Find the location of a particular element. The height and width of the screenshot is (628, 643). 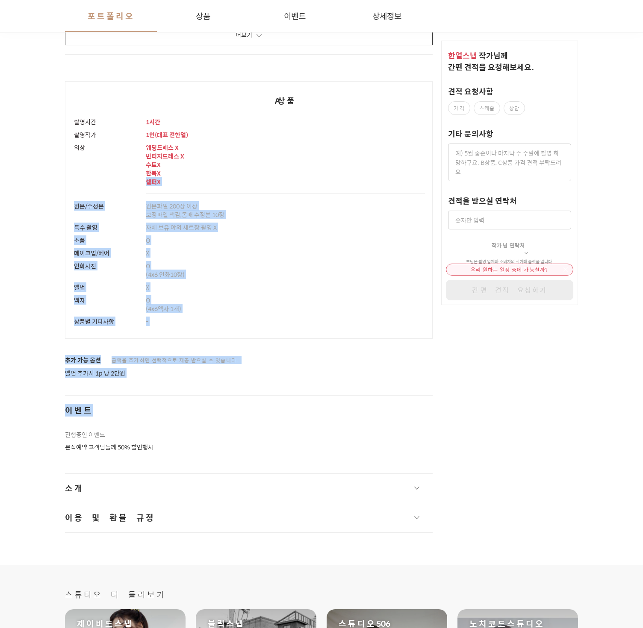

button: 소개 is located at coordinates (249, 488).